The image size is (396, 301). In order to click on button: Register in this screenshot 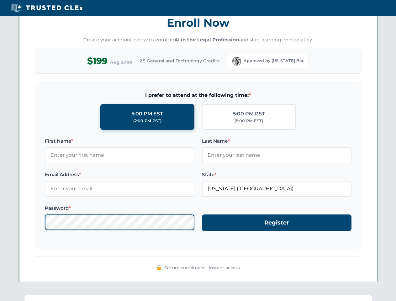, I will do `click(277, 223)`.